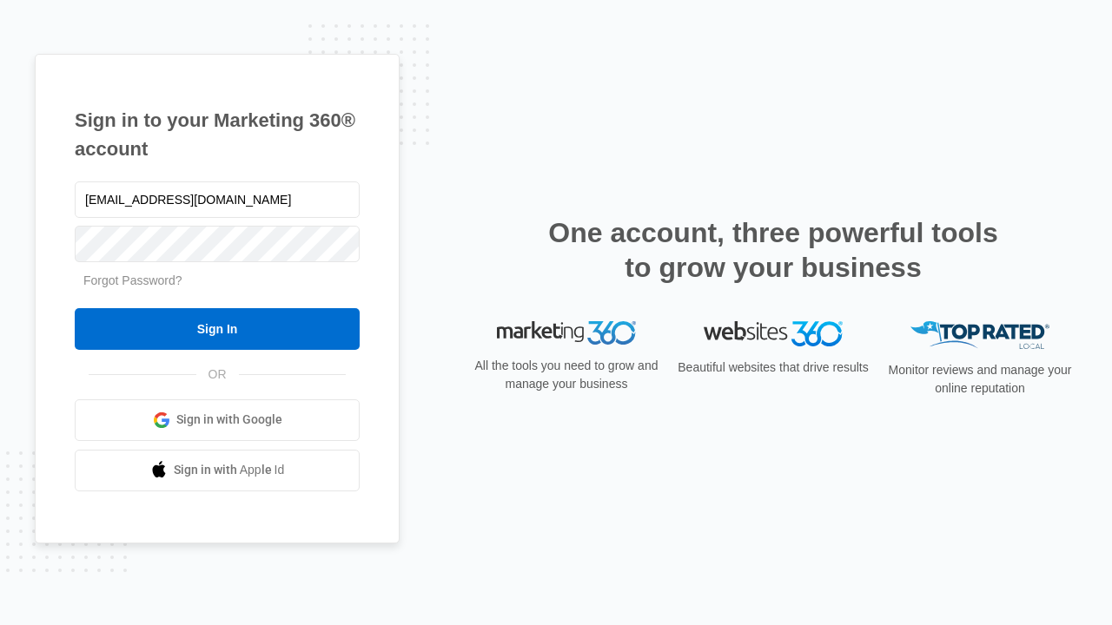 The image size is (1112, 625). Describe the element at coordinates (217, 200) in the screenshot. I see `input: Email` at that location.